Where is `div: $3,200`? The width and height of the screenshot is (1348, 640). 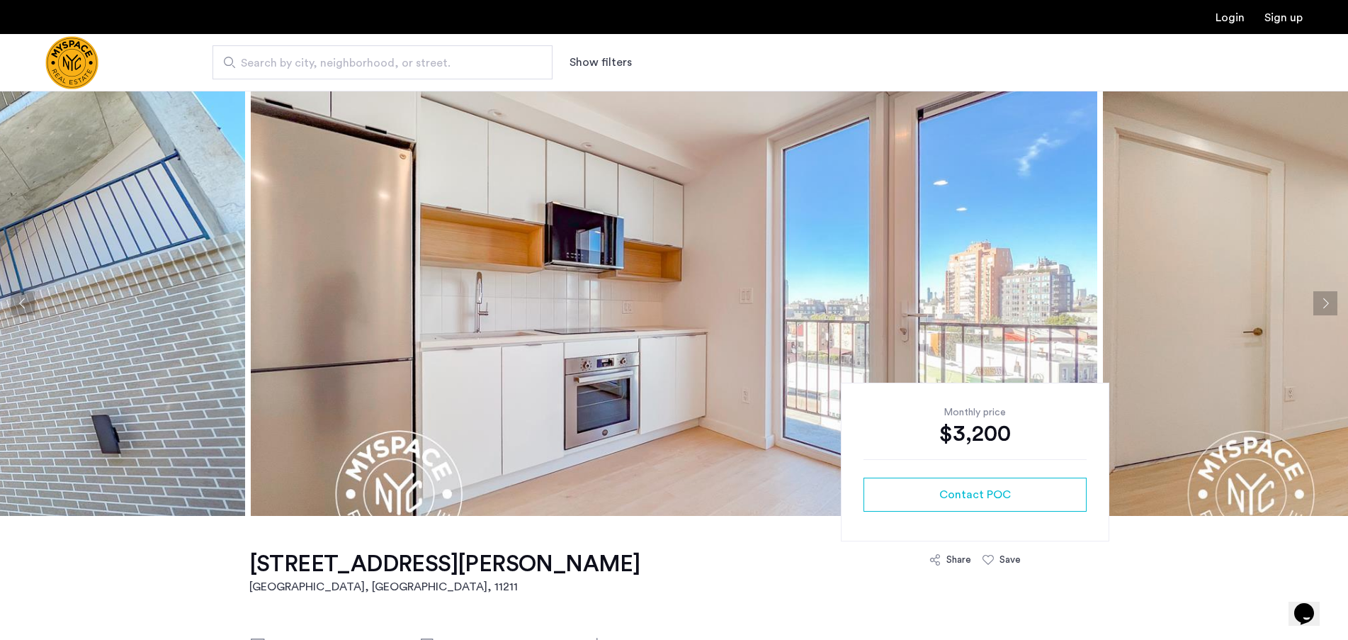 div: $3,200 is located at coordinates (975, 434).